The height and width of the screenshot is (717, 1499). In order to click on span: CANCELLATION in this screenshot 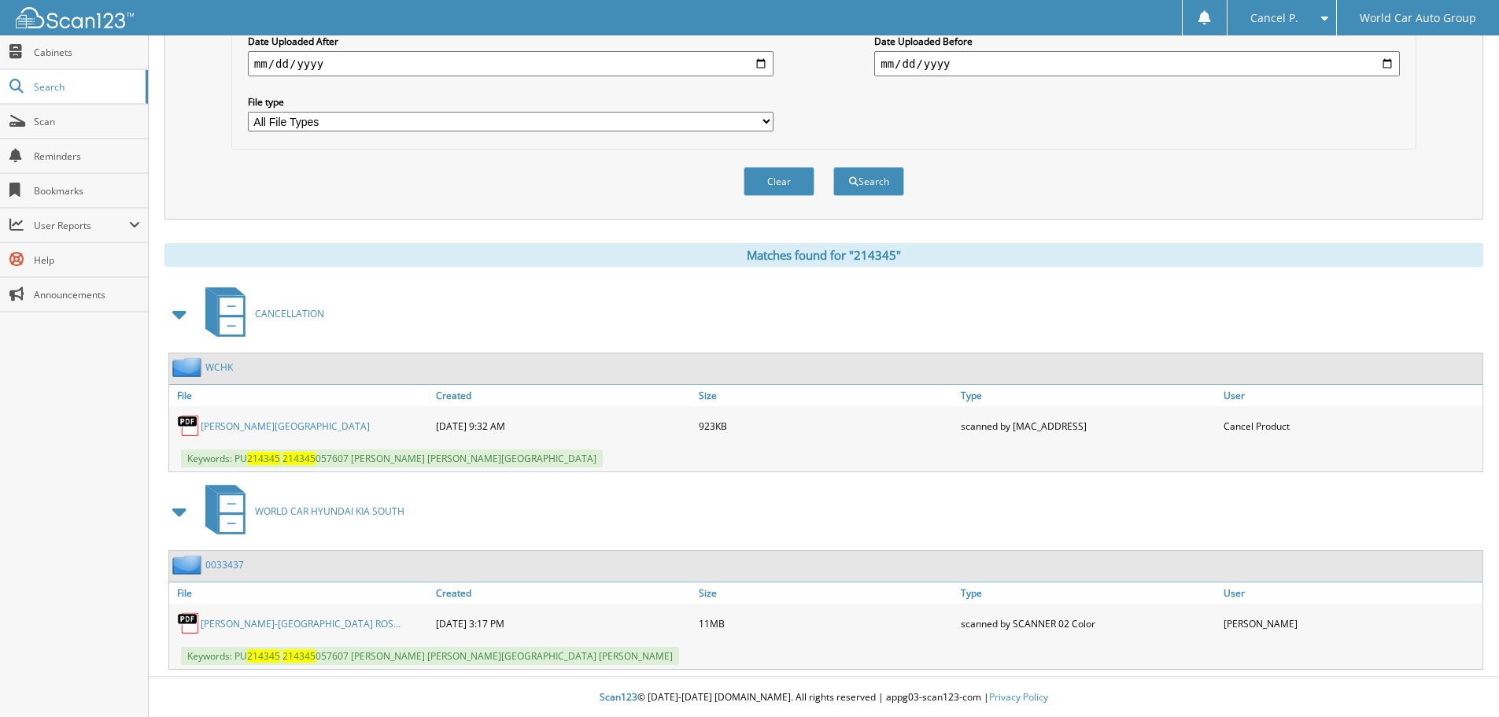, I will do `click(290, 313)`.